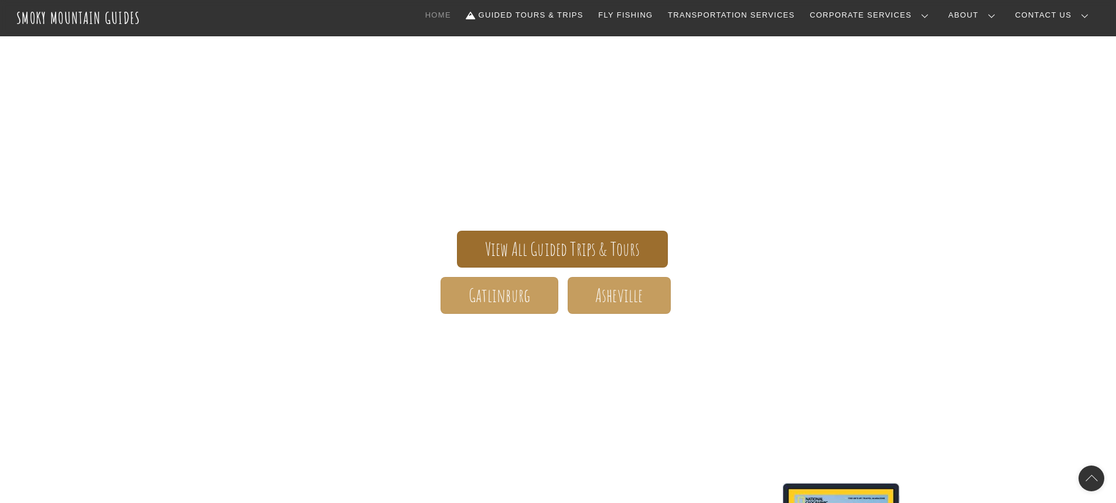 The height and width of the screenshot is (503, 1116). Describe the element at coordinates (974, 15) in the screenshot. I see `a: About` at that location.